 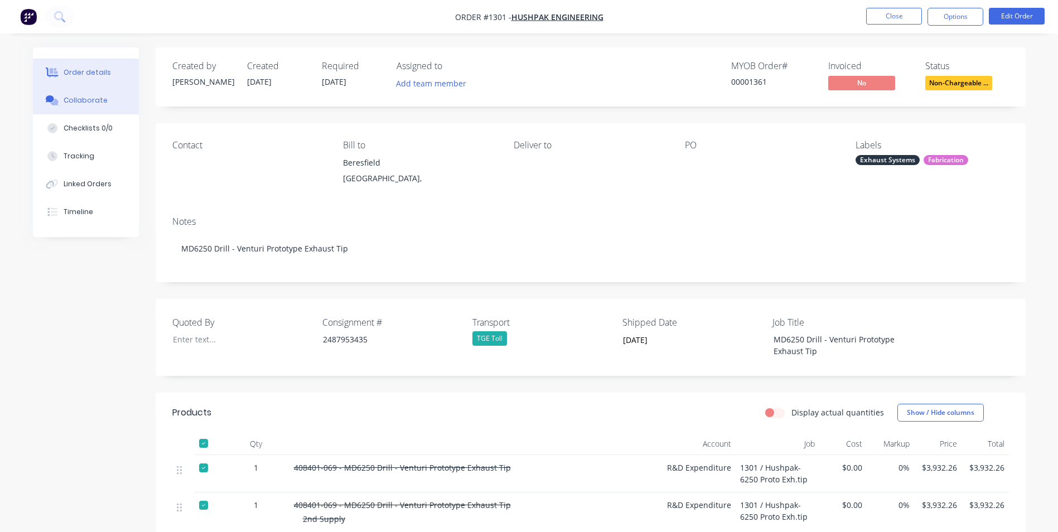 What do you see at coordinates (88, 184) in the screenshot?
I see `div: Linked Orders` at bounding box center [88, 184].